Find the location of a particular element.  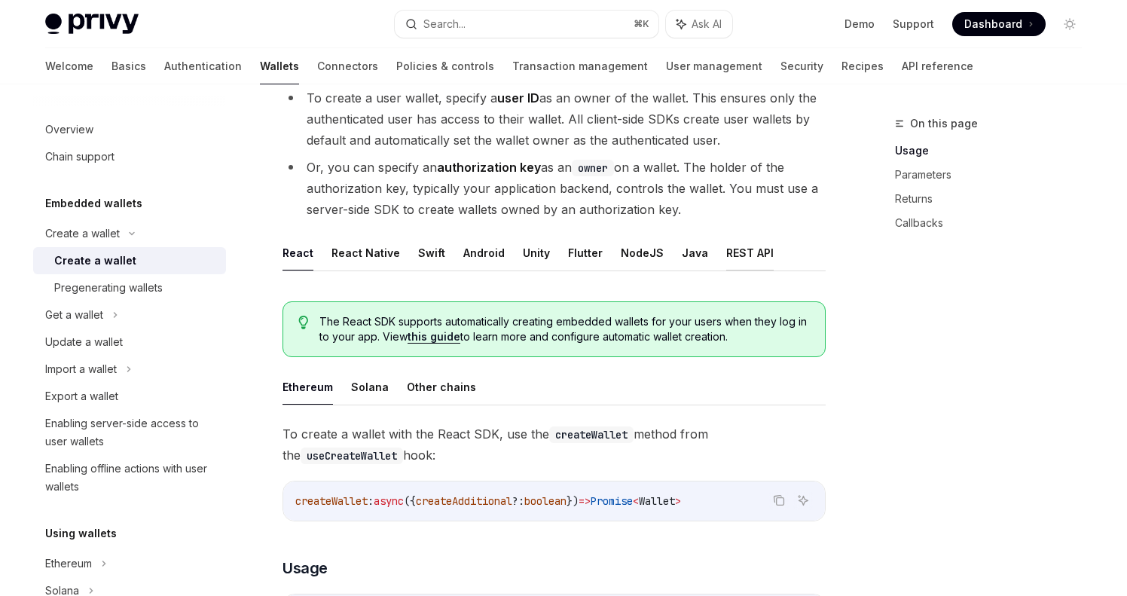

a: Welcome is located at coordinates (69, 66).